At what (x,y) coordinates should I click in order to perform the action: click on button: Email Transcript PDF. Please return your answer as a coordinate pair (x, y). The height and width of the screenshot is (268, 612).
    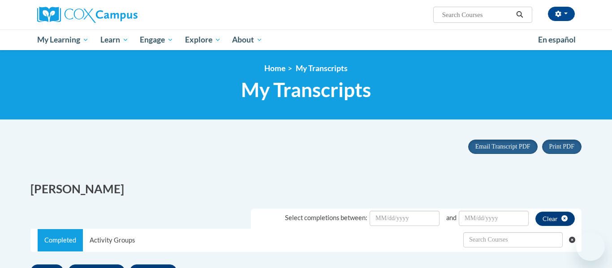
    Looking at the image, I should click on (503, 147).